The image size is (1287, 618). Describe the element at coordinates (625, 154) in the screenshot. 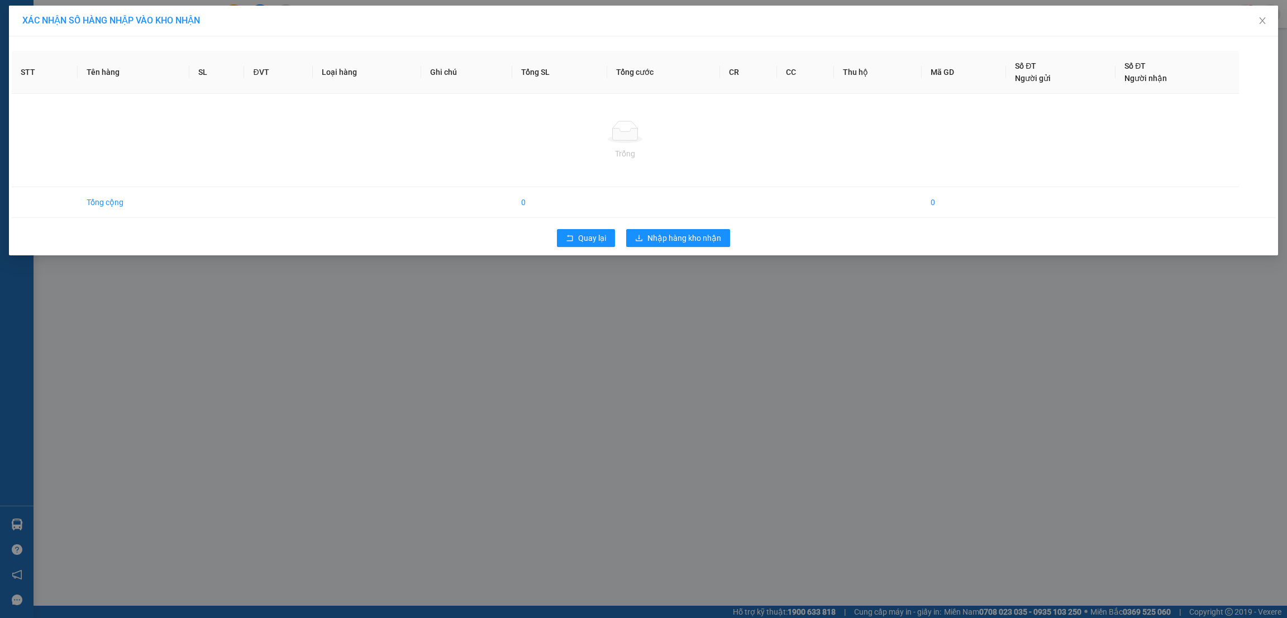

I see `div: Trống` at that location.